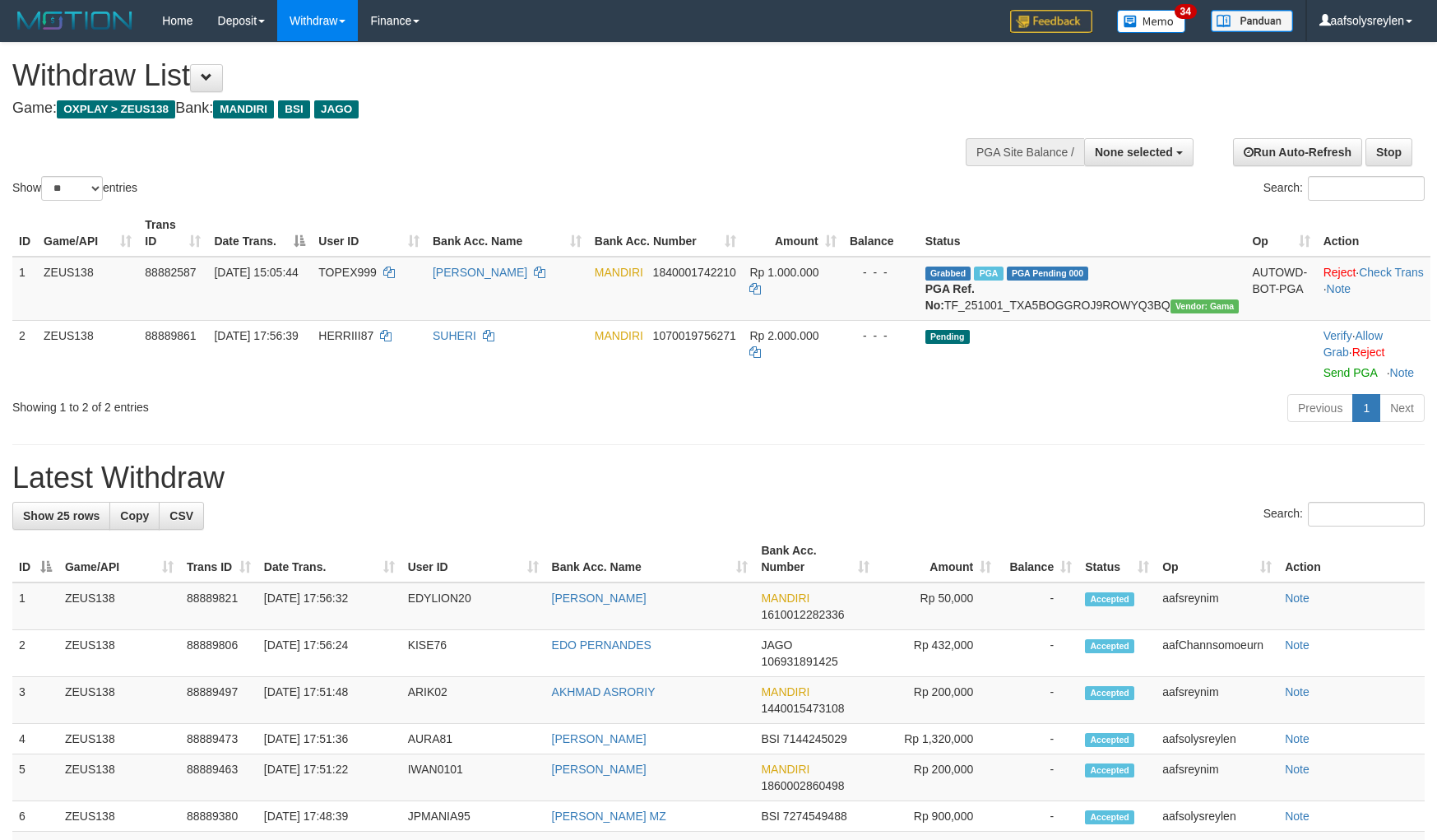 The height and width of the screenshot is (840, 1437). I want to click on th: Status: activate to sort column ascending, so click(1116, 558).